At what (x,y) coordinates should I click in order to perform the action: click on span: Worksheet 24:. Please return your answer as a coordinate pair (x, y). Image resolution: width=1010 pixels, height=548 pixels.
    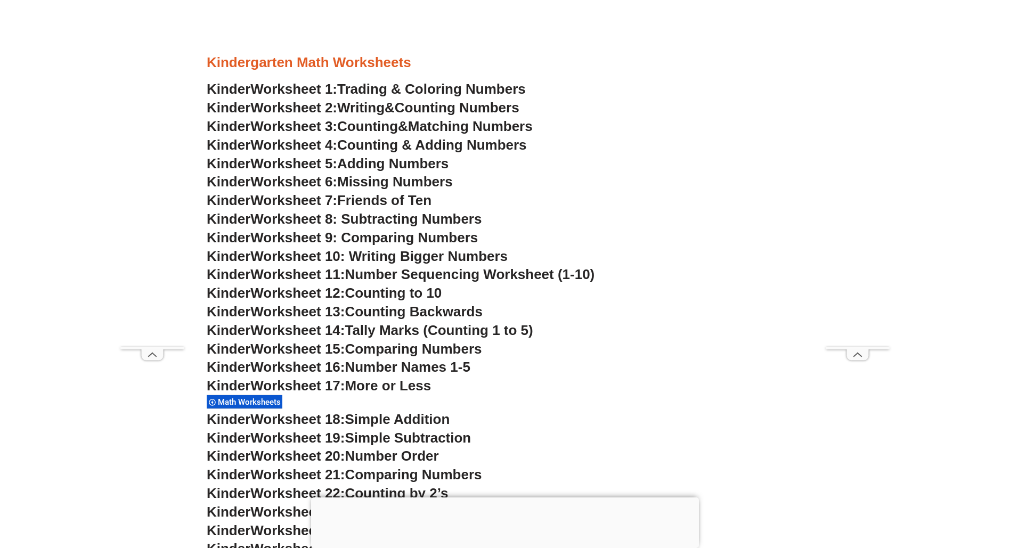
    Looking at the image, I should click on (297, 531).